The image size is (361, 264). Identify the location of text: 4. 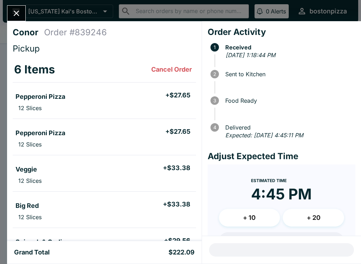
(215, 127).